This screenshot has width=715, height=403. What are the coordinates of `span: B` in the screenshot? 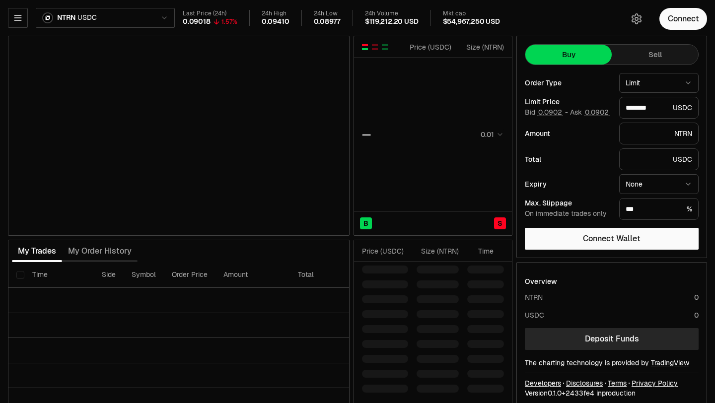 It's located at (366, 224).